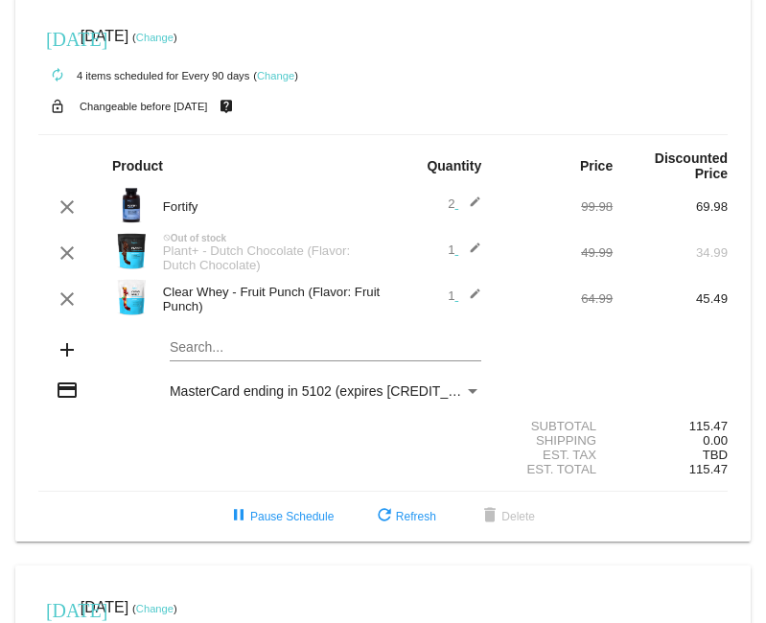 The width and height of the screenshot is (766, 623). What do you see at coordinates (137, 166) in the screenshot?
I see `strong: Product` at bounding box center [137, 166].